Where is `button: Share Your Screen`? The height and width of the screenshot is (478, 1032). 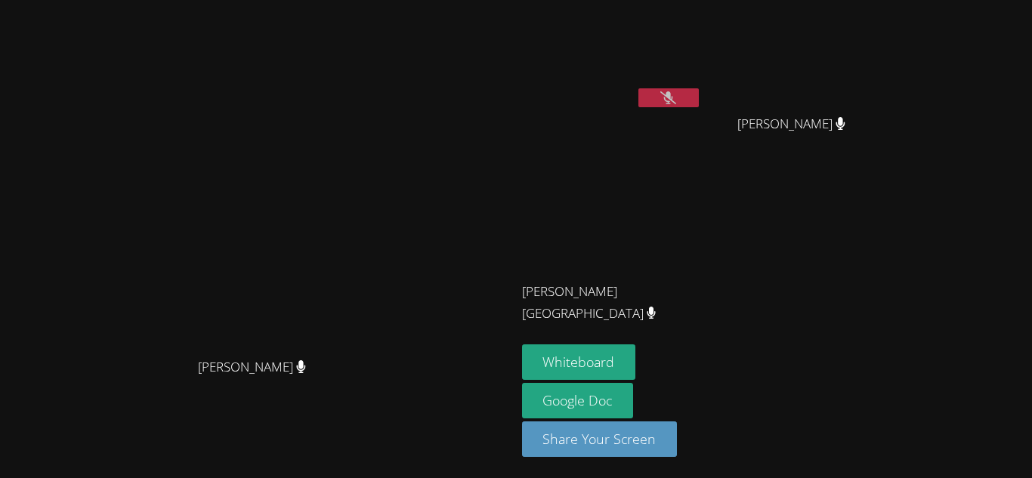
button: Share Your Screen is located at coordinates (600, 439).